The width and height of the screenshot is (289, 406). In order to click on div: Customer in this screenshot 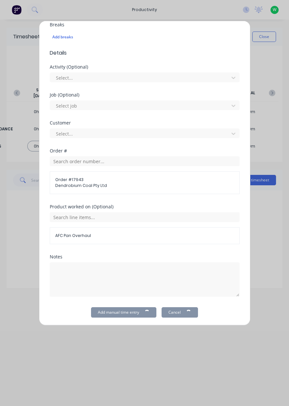, I will do `click(145, 123)`.